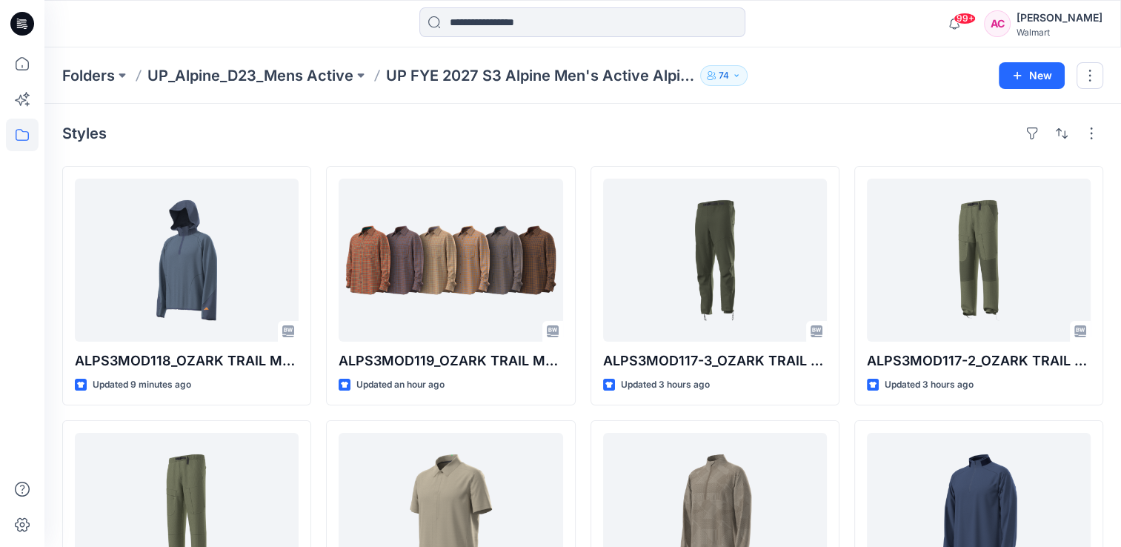 Image resolution: width=1121 pixels, height=547 pixels. Describe the element at coordinates (724, 76) in the screenshot. I see `p: 74` at that location.